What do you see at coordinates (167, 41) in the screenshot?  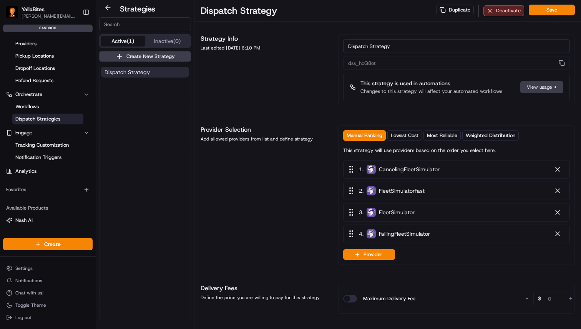 I see `button: Inactive (0)` at bounding box center [167, 41].